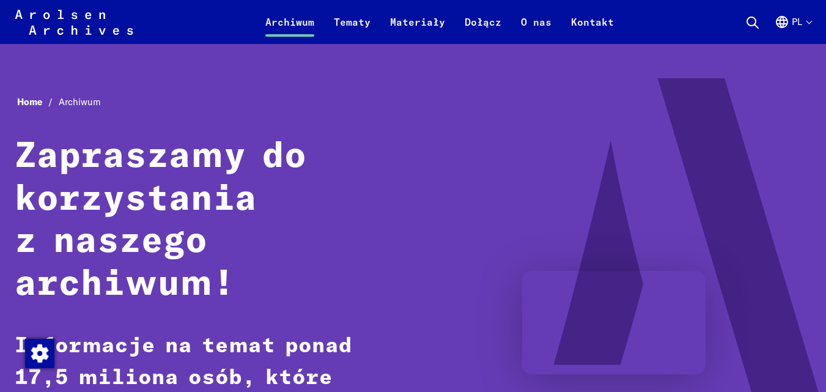 The image size is (826, 392). What do you see at coordinates (536, 29) in the screenshot?
I see `a: O nas` at bounding box center [536, 29].